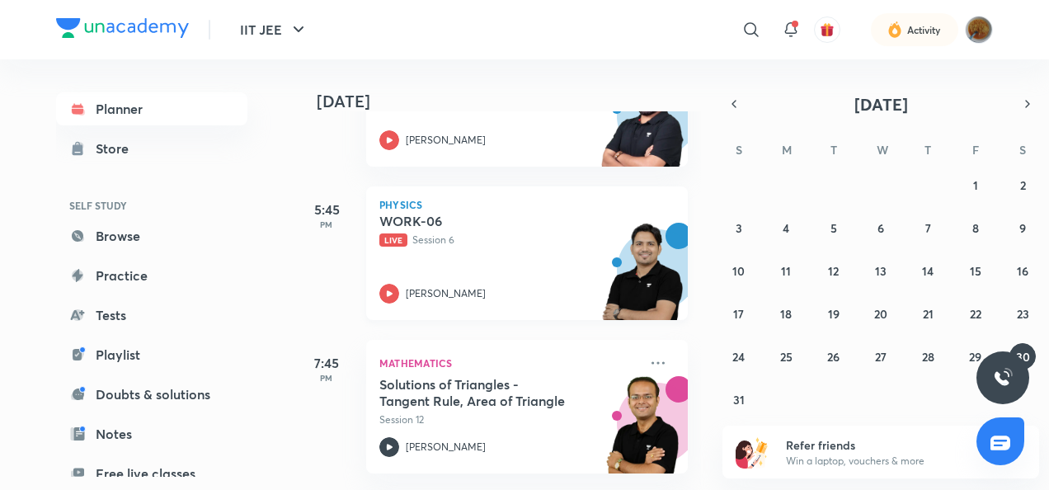 The image size is (1049, 490). I want to click on button: August 31, 2025, so click(739, 399).